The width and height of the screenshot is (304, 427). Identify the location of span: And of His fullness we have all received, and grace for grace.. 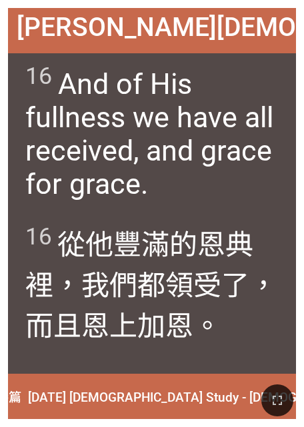
(152, 131).